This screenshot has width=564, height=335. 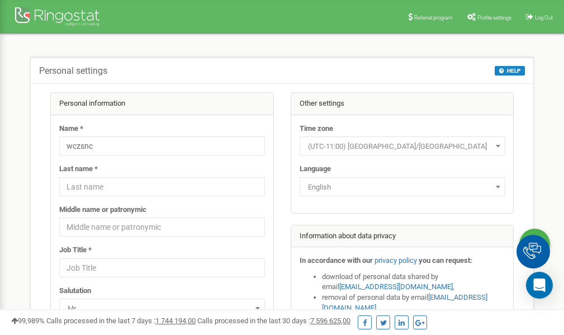 I want to click on span: Profile settings, so click(x=494, y=17).